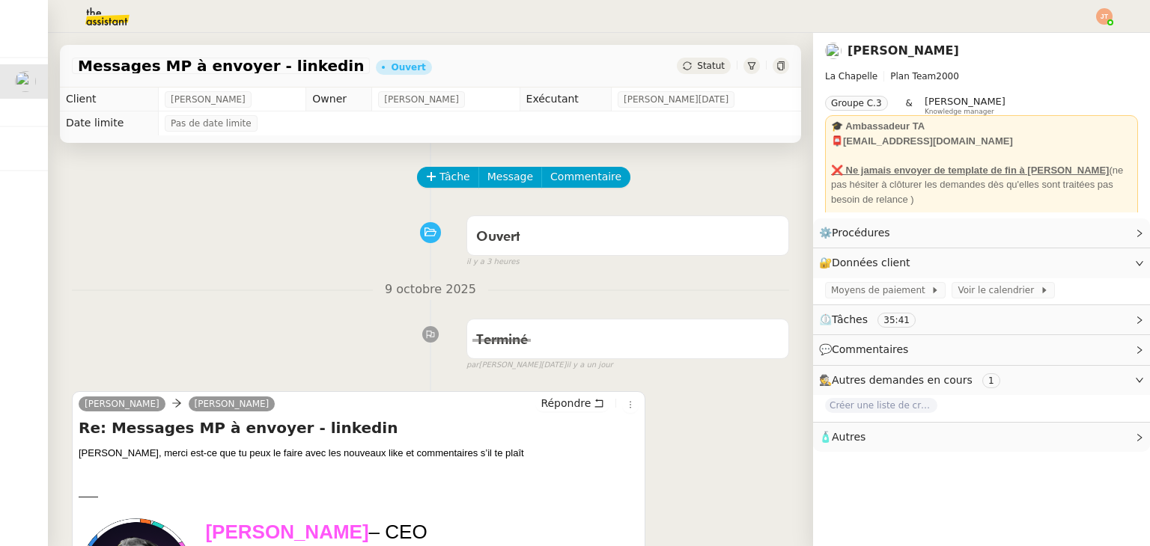  I want to click on div: Ouvert, so click(408, 67).